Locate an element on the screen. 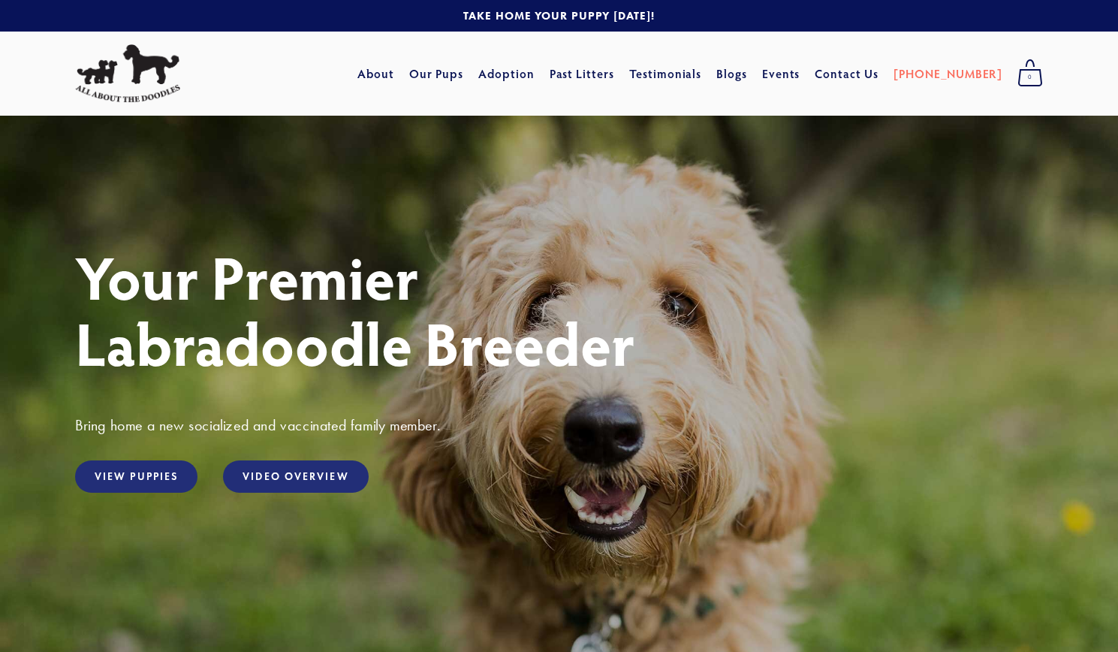  h1: Your Premier Labradoodle Breeder is located at coordinates (559, 309).